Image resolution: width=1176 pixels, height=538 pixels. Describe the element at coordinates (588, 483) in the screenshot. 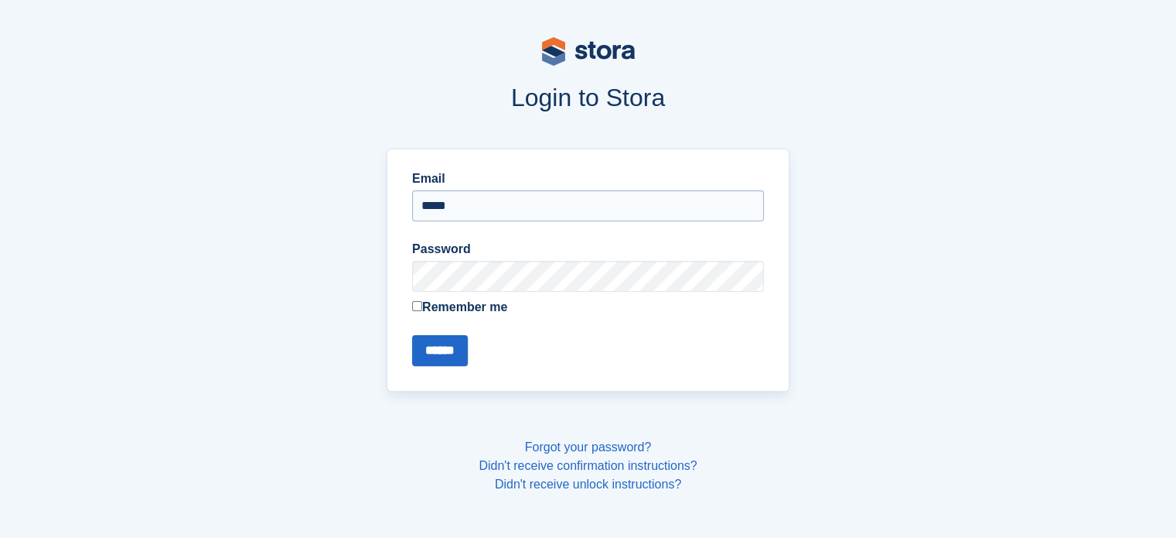

I see `a: Didn't receive unlock instructions?` at that location.